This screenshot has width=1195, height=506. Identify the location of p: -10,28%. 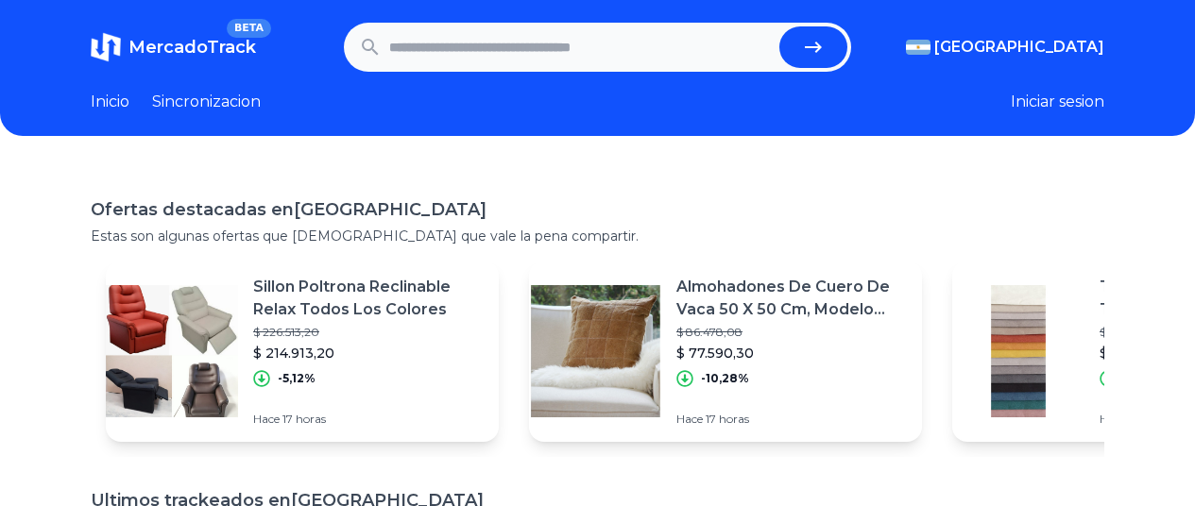
(724, 379).